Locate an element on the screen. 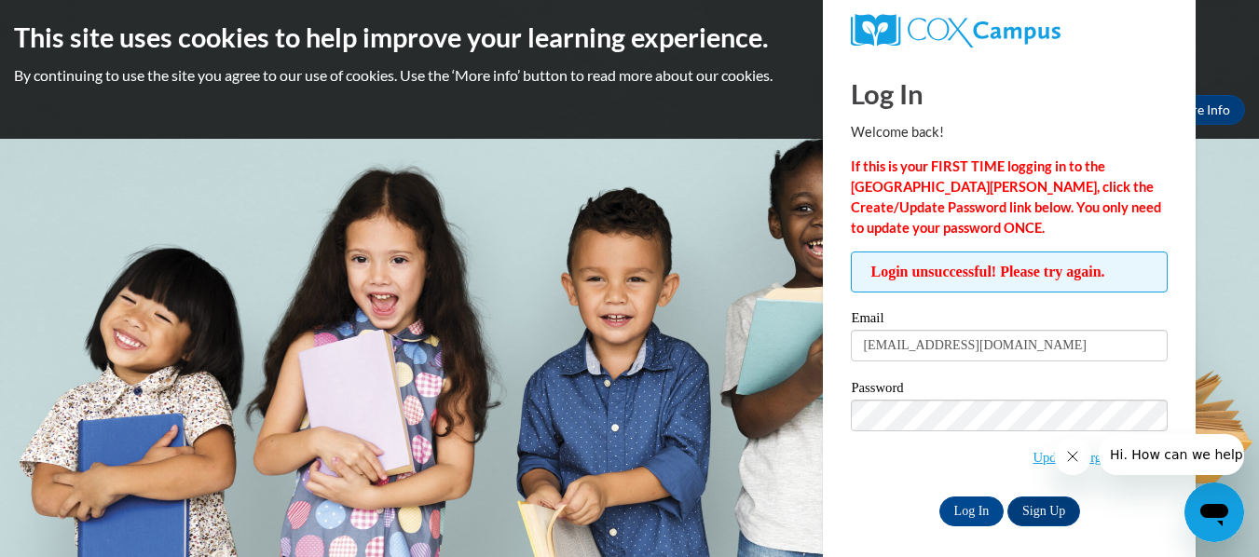 The height and width of the screenshot is (557, 1259). a: Update/Forgot Password is located at coordinates (1100, 458).